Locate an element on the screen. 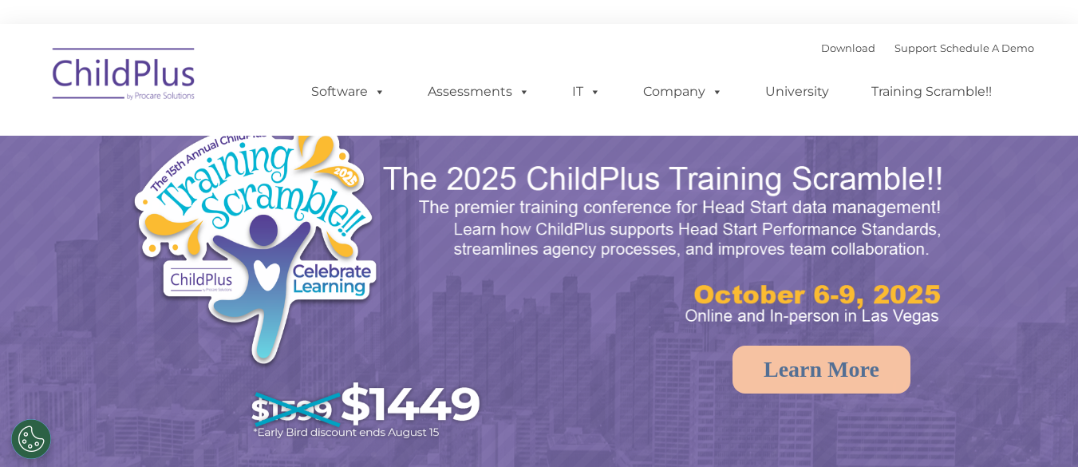 This screenshot has height=467, width=1078. img: ChildPlus by Procare Solutions is located at coordinates (125, 77).